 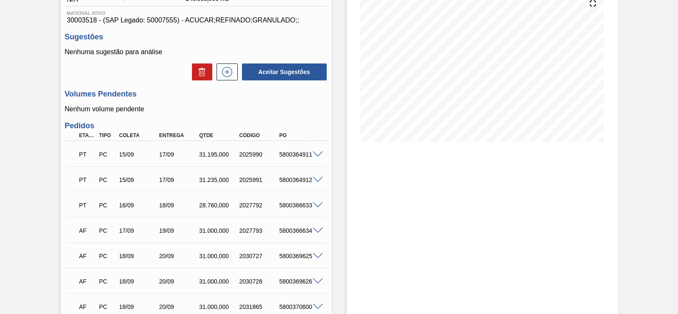 I want to click on div: PO, so click(x=299, y=136).